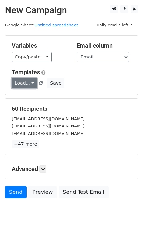 Image resolution: width=143 pixels, height=234 pixels. I want to click on span: Daily emails left: 50, so click(116, 25).